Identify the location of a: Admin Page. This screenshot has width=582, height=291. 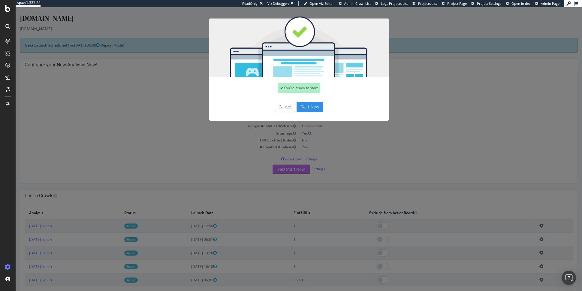
(547, 4).